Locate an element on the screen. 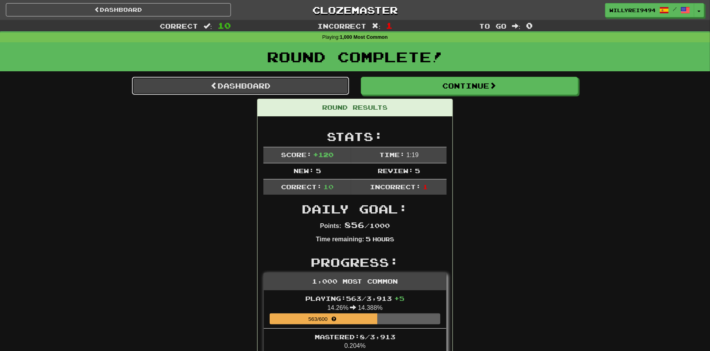 This screenshot has height=351, width=710. div: Playing 563 sentences (14.388%) is located at coordinates (324, 319).